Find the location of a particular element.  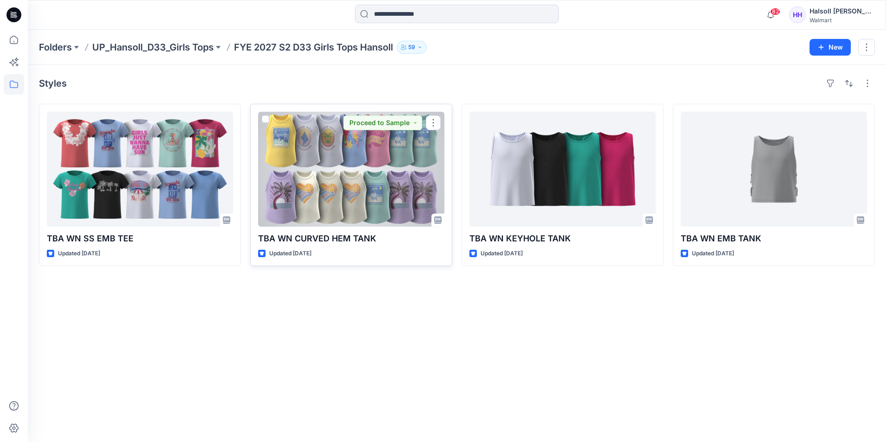

h4: Styles is located at coordinates (53, 83).